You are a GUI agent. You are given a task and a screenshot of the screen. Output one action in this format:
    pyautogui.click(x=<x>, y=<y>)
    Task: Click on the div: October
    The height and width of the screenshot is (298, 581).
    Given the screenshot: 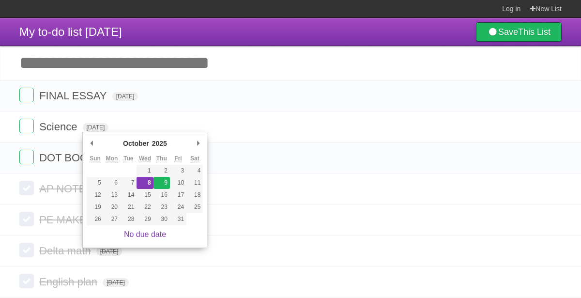 What is the action you would take?
    pyautogui.click(x=136, y=143)
    